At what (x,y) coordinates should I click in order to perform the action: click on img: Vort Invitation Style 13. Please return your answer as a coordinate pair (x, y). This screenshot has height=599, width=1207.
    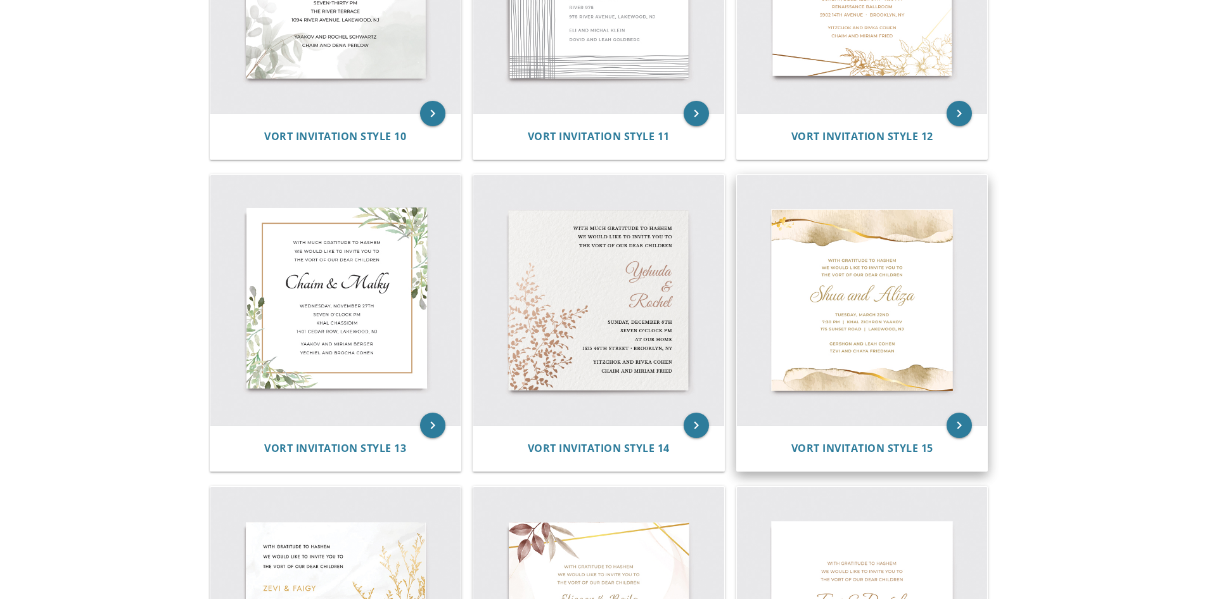
    Looking at the image, I should click on (336, 300).